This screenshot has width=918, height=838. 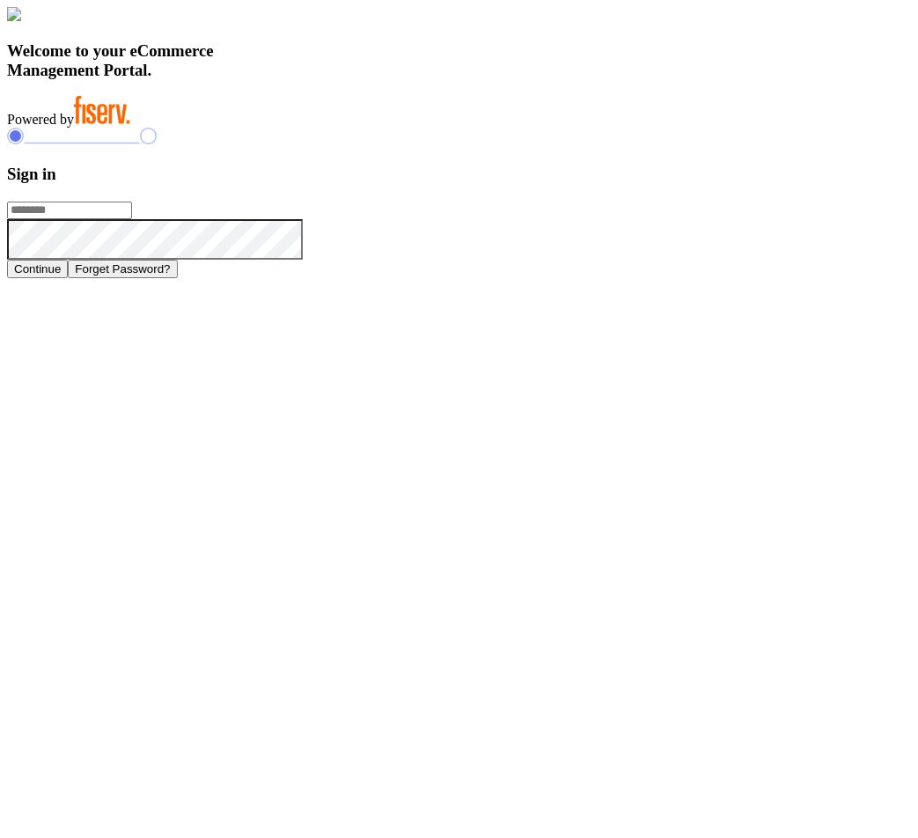 I want to click on span: Powered by, so click(x=40, y=119).